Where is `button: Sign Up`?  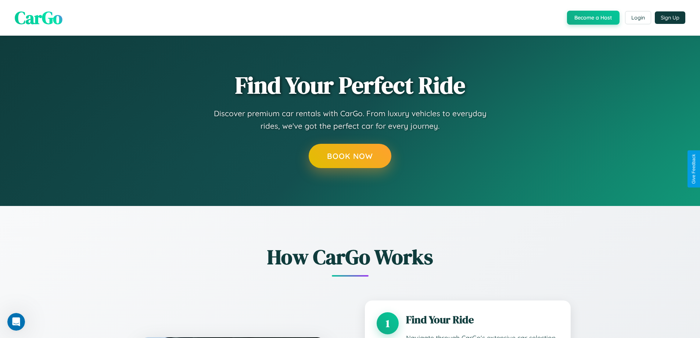 button: Sign Up is located at coordinates (670, 18).